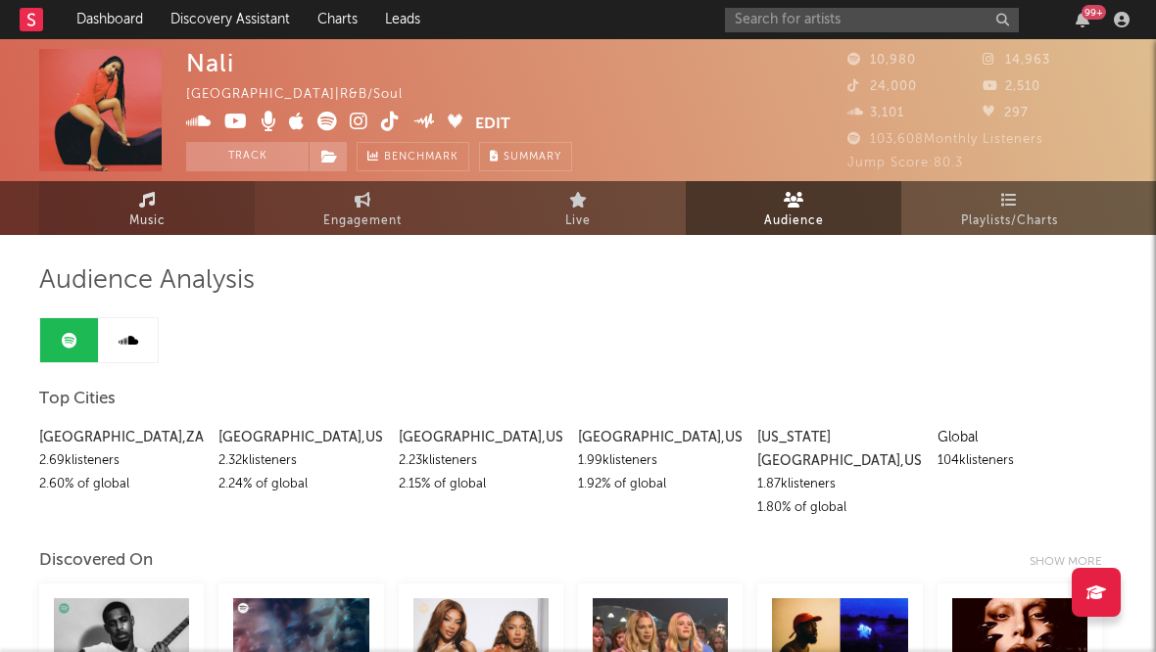  Describe the element at coordinates (1073, 562) in the screenshot. I see `div: Show more` at that location.